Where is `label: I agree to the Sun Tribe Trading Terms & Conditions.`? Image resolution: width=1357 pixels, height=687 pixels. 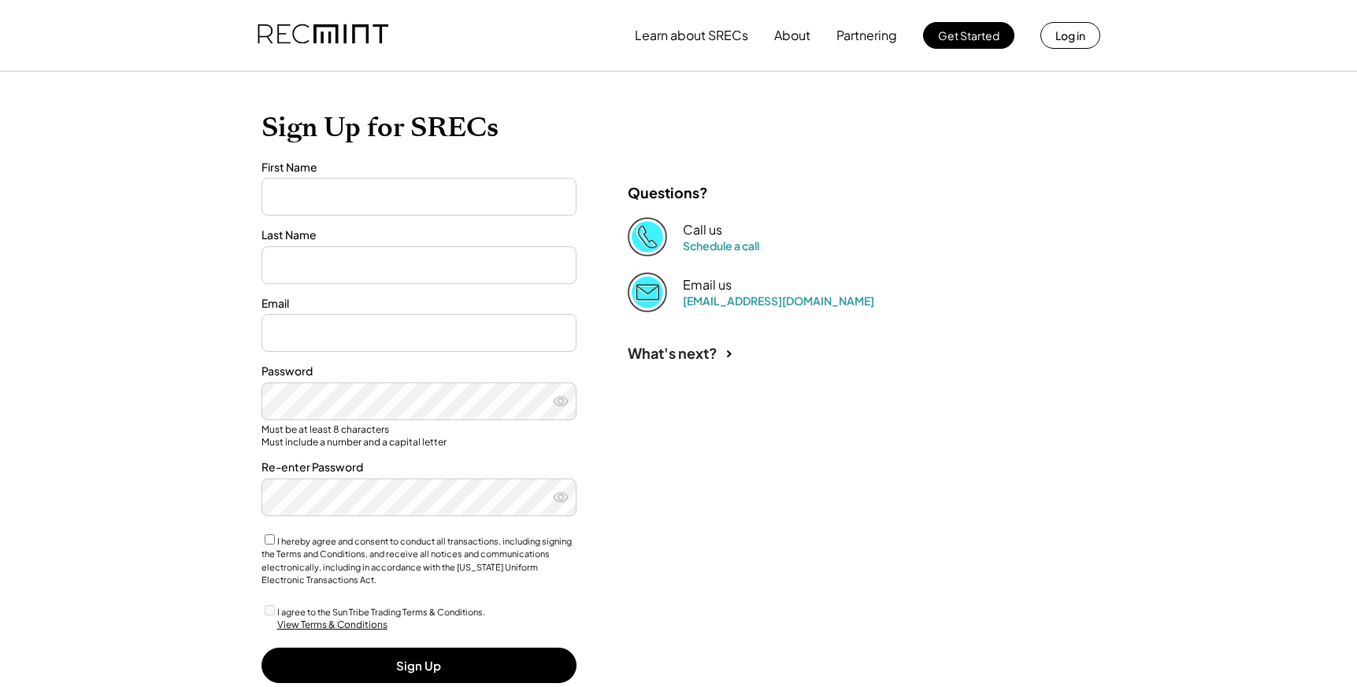
label: I agree to the Sun Tribe Trading Terms & Conditions. is located at coordinates (381, 612).